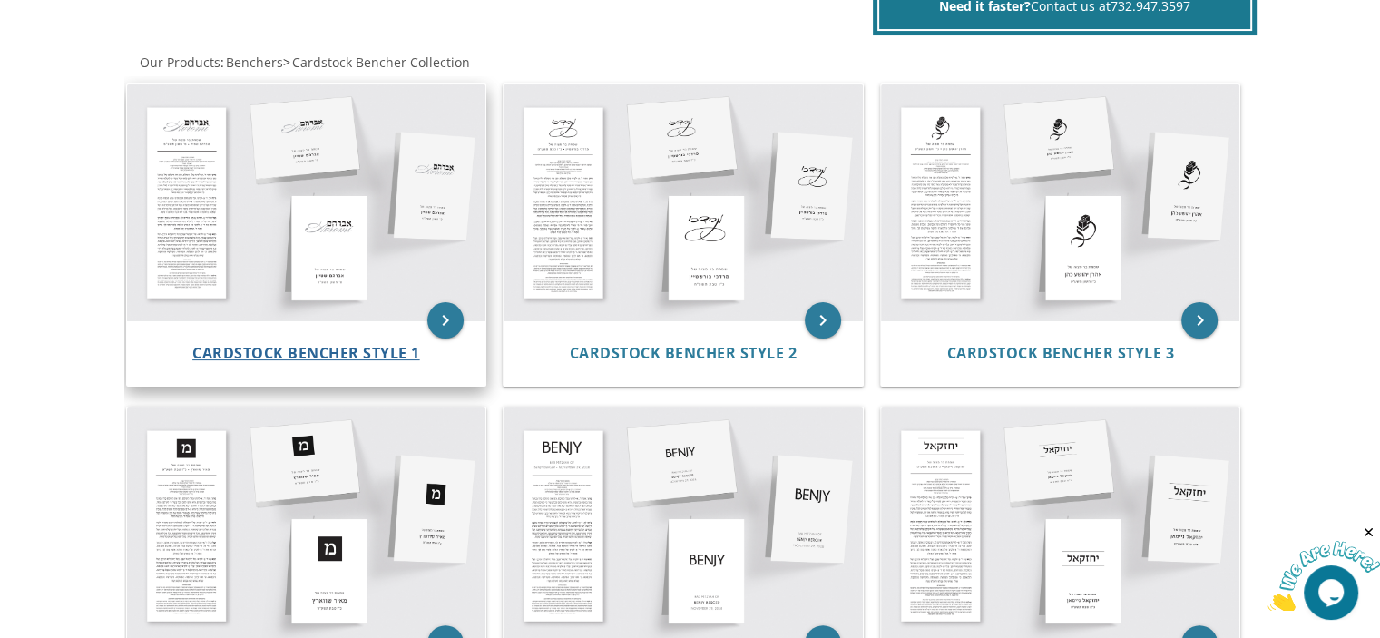  I want to click on img: Cardstock Bencher Style 3, so click(1061, 202).